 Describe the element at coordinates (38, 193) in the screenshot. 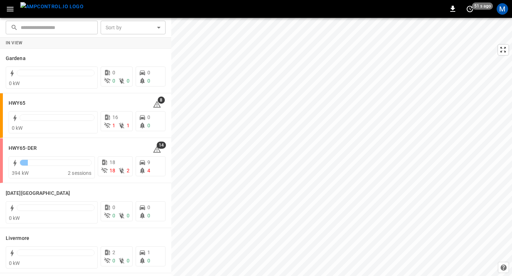

I see `h6: Karma Center` at that location.